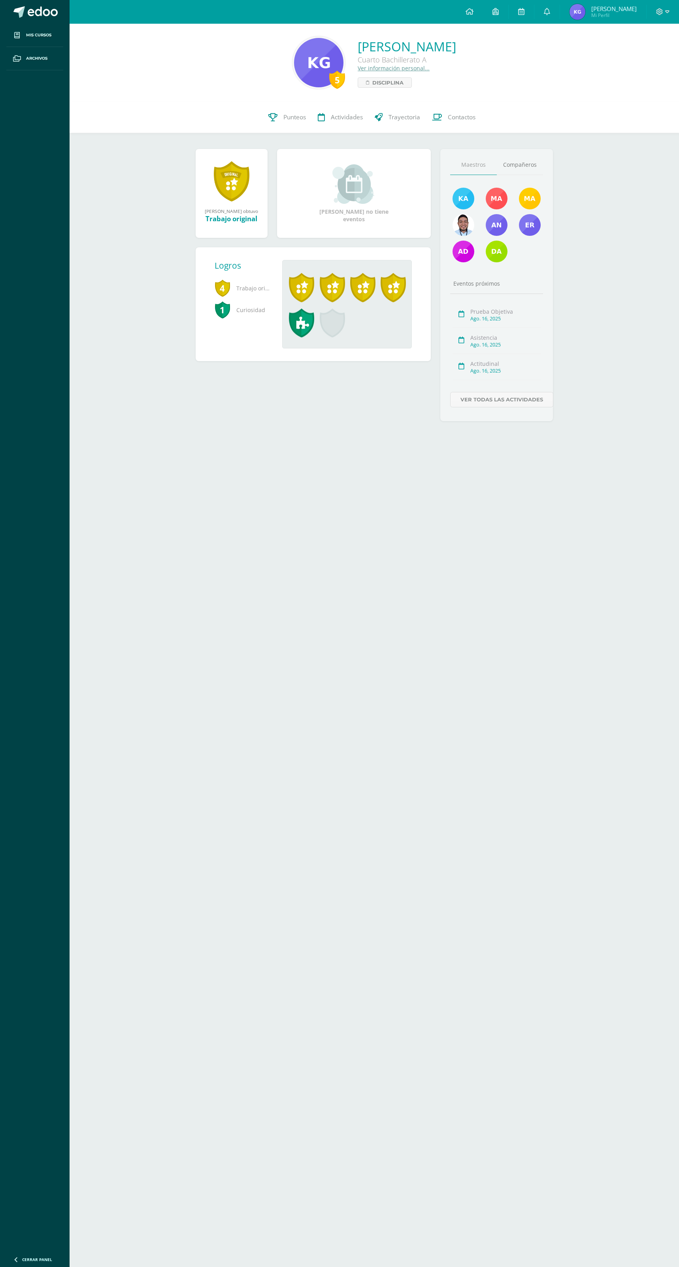 Image resolution: width=679 pixels, height=1267 pixels. Describe the element at coordinates (354, 184) in the screenshot. I see `img: event_small.png` at that location.